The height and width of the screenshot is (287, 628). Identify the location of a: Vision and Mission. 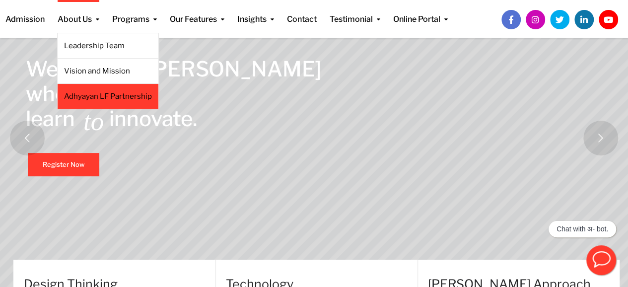
(108, 71).